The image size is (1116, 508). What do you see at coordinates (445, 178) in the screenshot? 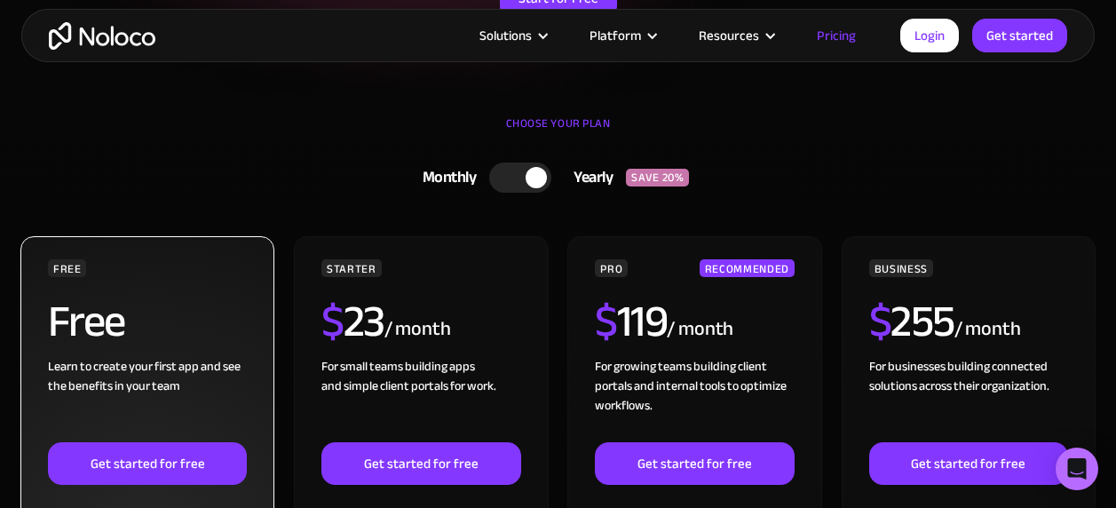
I see `div: Monthly` at bounding box center [445, 178].